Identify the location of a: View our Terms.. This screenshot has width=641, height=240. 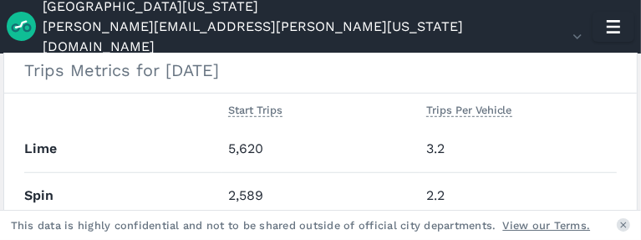
(546, 225).